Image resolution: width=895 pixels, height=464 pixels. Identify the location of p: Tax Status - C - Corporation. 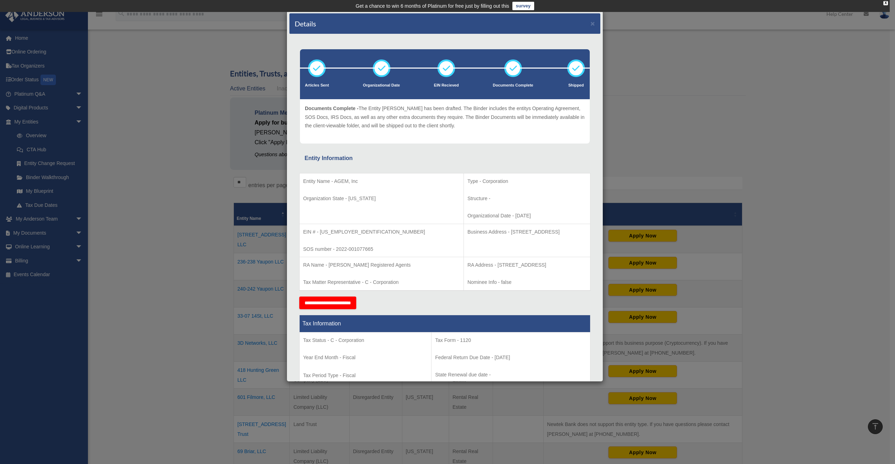
(365, 340).